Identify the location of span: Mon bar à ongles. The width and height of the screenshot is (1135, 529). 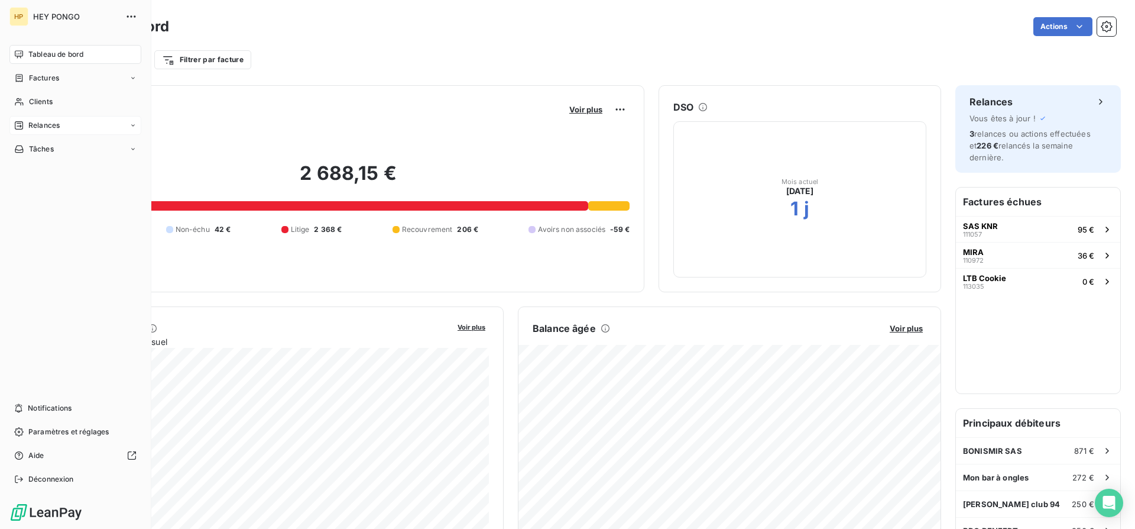
(996, 477).